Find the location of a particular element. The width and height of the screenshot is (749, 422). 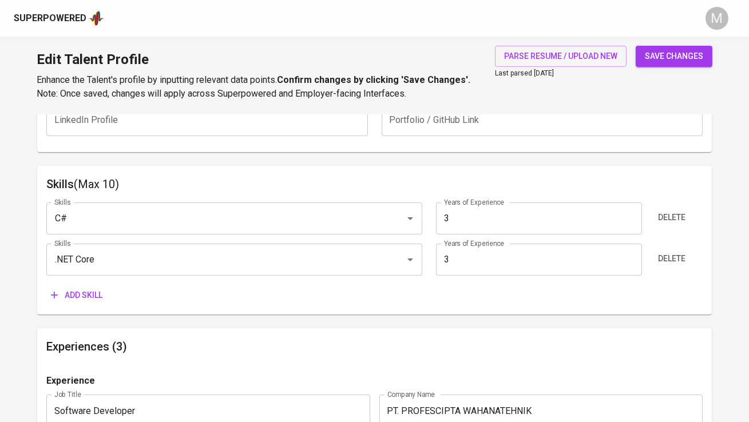

div: Superpowered is located at coordinates (50, 18).